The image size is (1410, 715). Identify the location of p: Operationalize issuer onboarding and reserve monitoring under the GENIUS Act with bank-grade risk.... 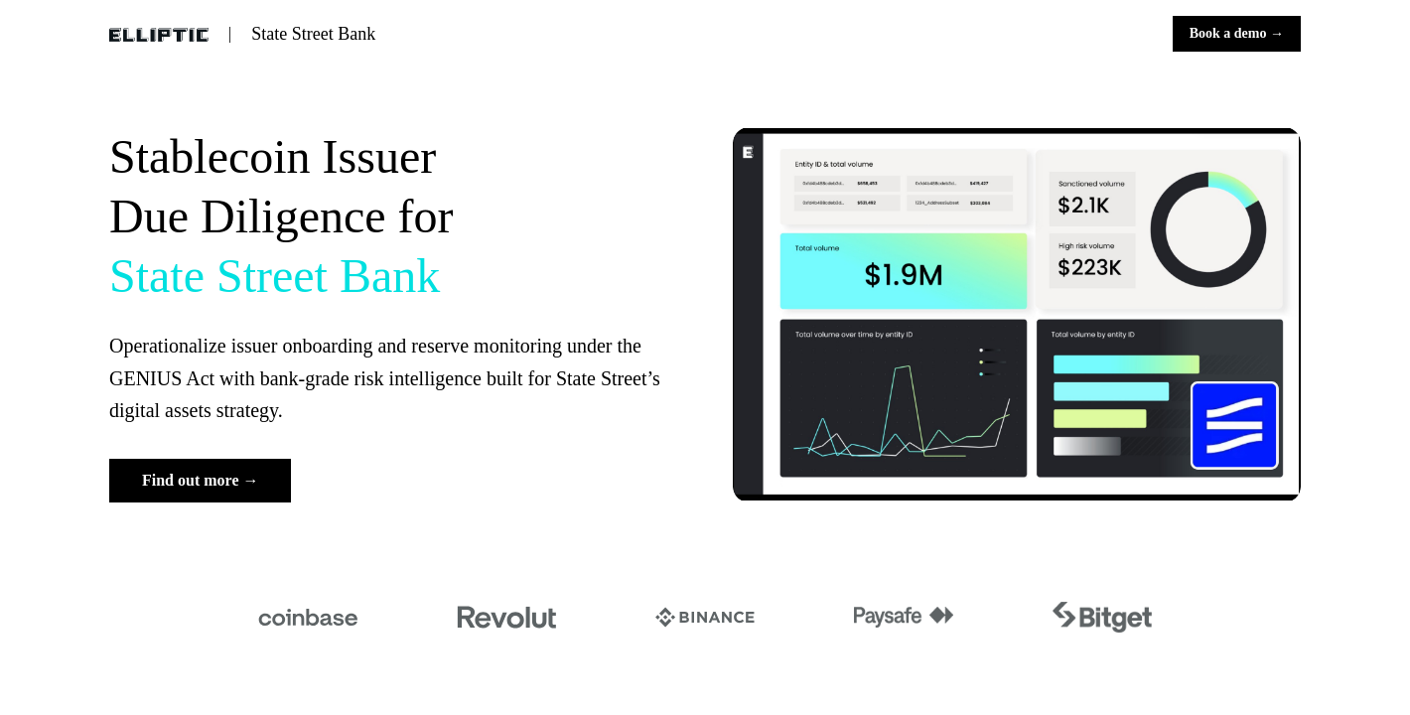
(393, 378).